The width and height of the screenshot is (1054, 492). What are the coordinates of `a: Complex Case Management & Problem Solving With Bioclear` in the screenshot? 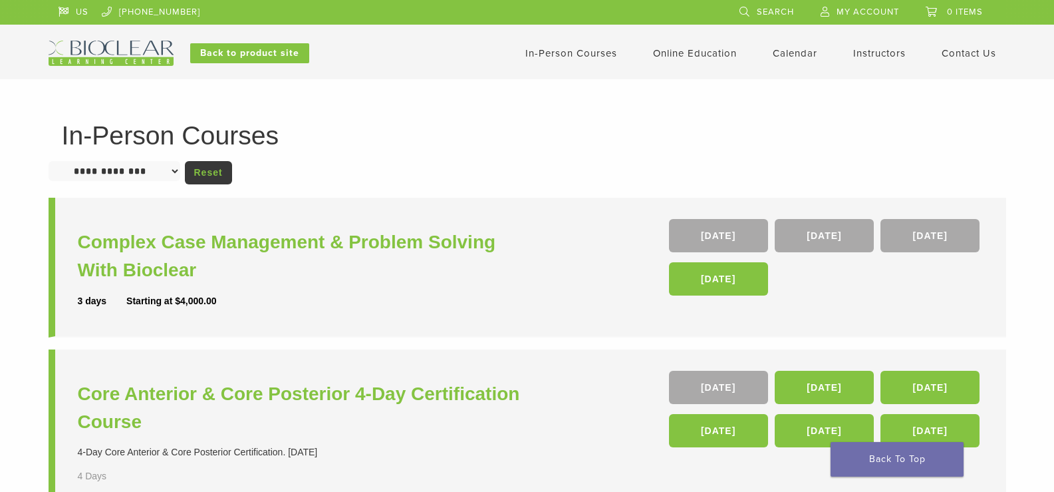 It's located at (304, 256).